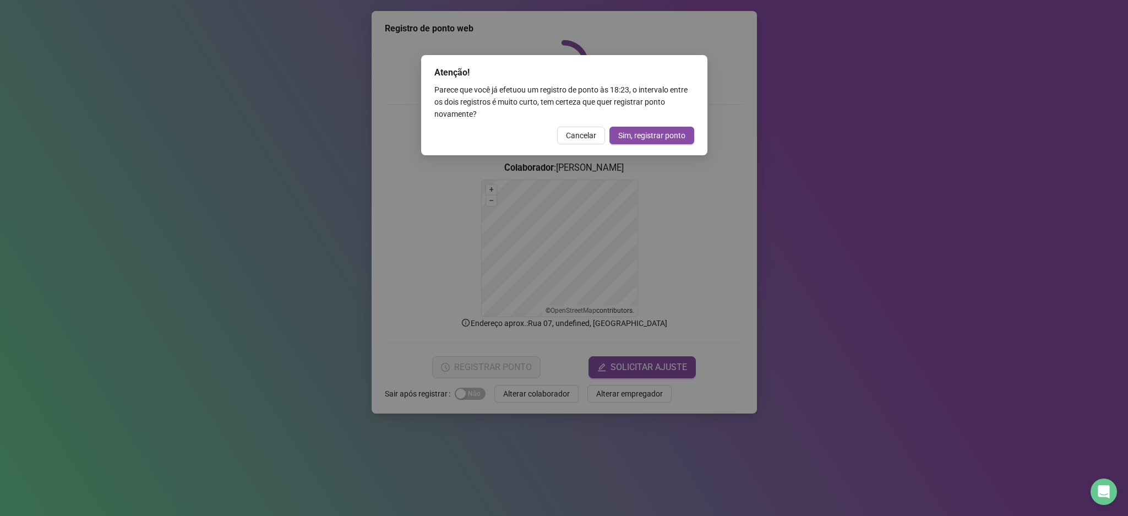 Image resolution: width=1128 pixels, height=516 pixels. Describe the element at coordinates (581, 135) in the screenshot. I see `span: Cancelar` at that location.